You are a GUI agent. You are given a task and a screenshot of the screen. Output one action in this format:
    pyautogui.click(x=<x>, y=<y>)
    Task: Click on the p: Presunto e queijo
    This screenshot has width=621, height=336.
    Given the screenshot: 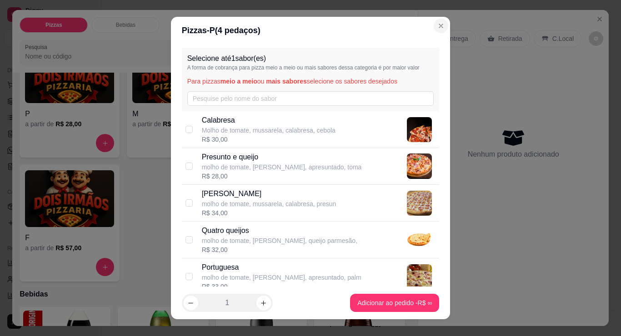 What is the action you would take?
    pyautogui.click(x=282, y=157)
    